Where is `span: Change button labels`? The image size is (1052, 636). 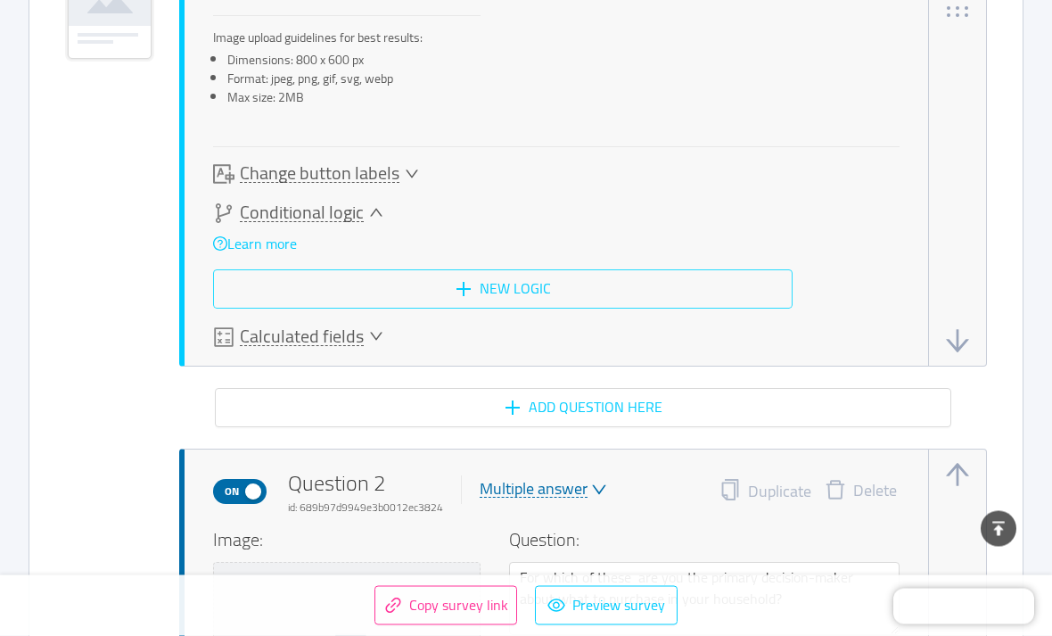 span: Change button labels is located at coordinates (319, 174).